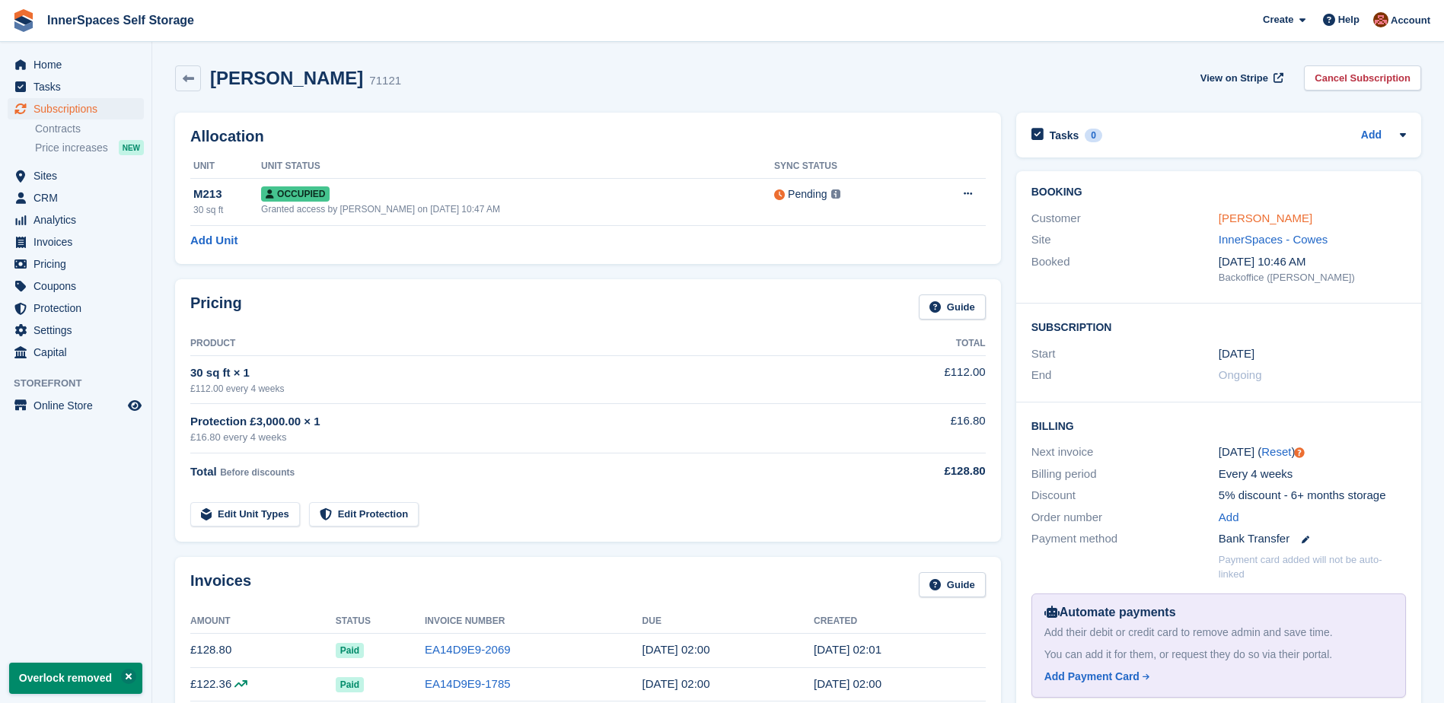 This screenshot has width=1444, height=703. What do you see at coordinates (1312, 539) in the screenshot?
I see `div: Bank Transfer` at bounding box center [1312, 539].